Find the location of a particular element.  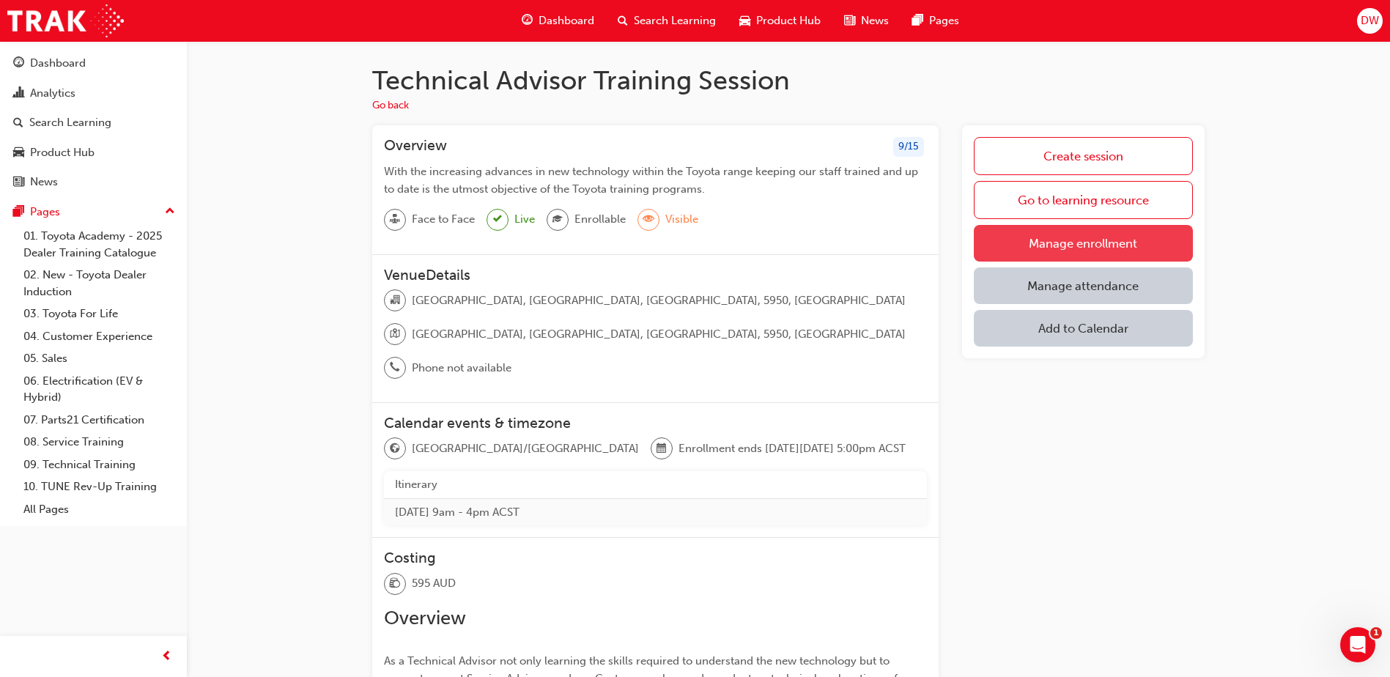

a: car-iconProduct Hub is located at coordinates (780, 21).